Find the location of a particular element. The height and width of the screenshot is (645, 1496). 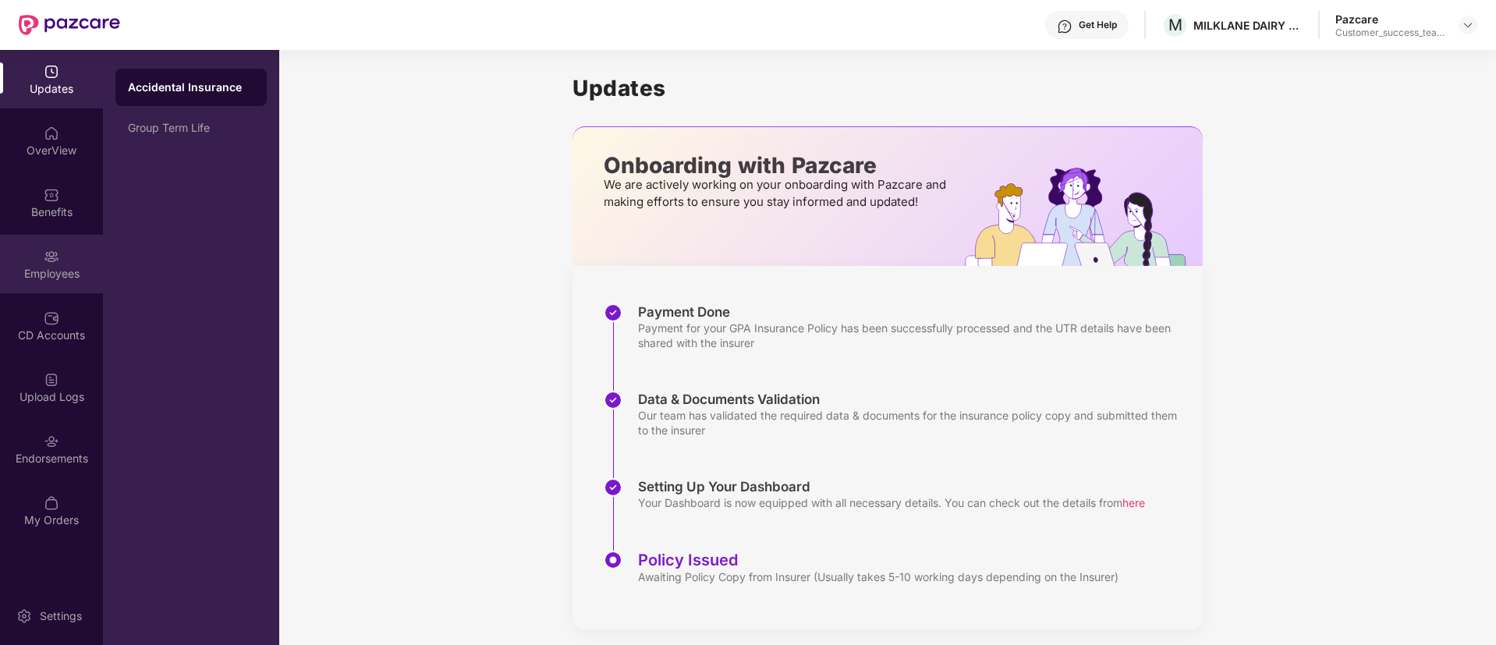

img: svg+xml;base64,PHN2ZyBpZD0iSG9tZSIgeG1sbnM9Imh0dHA6Ly93d3cudzMub3JnLzIwMDAvc3ZnIiB3aWR0aD0iMjAiIG... is located at coordinates (51, 133).